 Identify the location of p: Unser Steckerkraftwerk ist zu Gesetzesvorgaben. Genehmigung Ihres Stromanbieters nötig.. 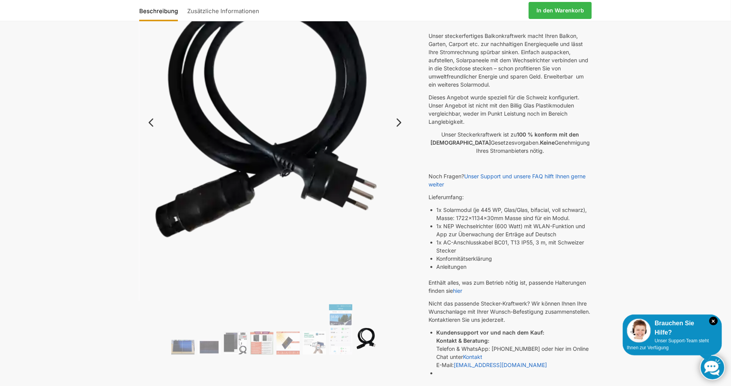
(510, 142).